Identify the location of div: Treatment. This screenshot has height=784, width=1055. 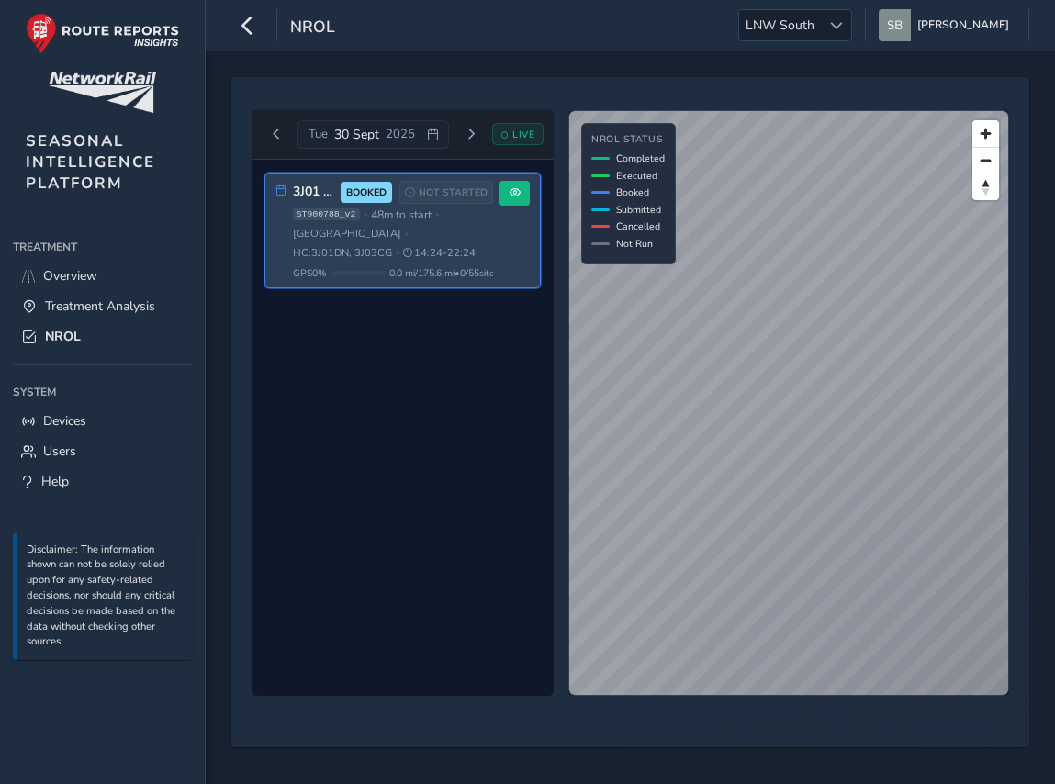
(102, 247).